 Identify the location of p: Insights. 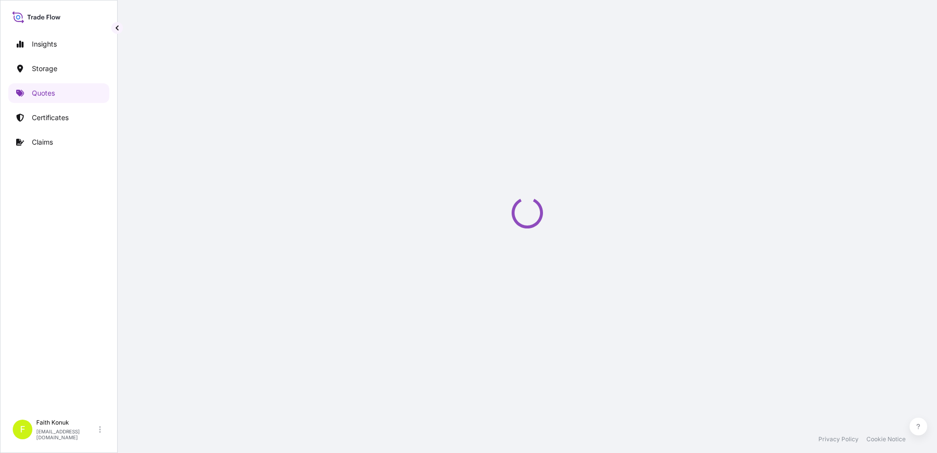
(44, 44).